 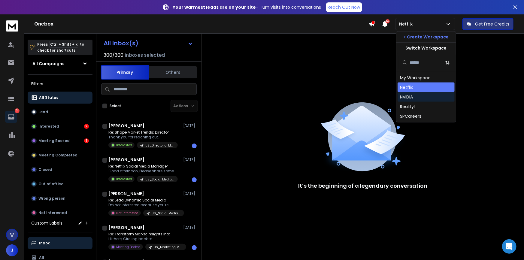 What do you see at coordinates (406, 87) in the screenshot?
I see `div: Netflix` at bounding box center [406, 87].